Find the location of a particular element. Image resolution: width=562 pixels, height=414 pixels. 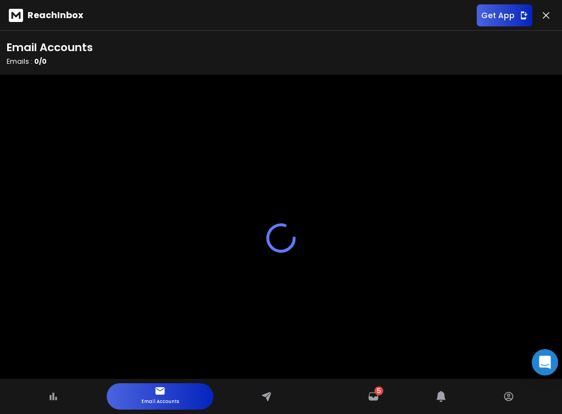

p: ReachInbox is located at coordinates (55, 15).